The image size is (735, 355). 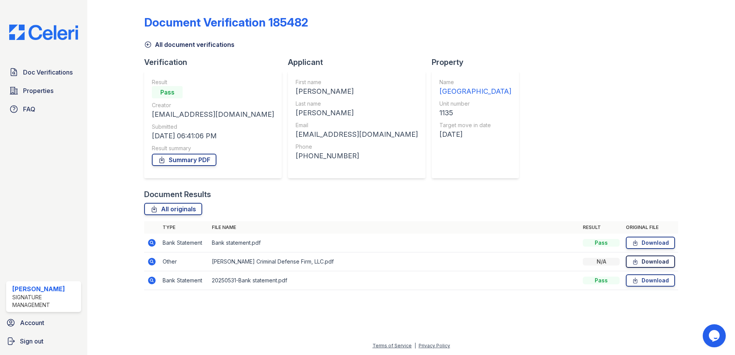 What do you see at coordinates (360, 62) in the screenshot?
I see `div: Applicant` at bounding box center [360, 62].